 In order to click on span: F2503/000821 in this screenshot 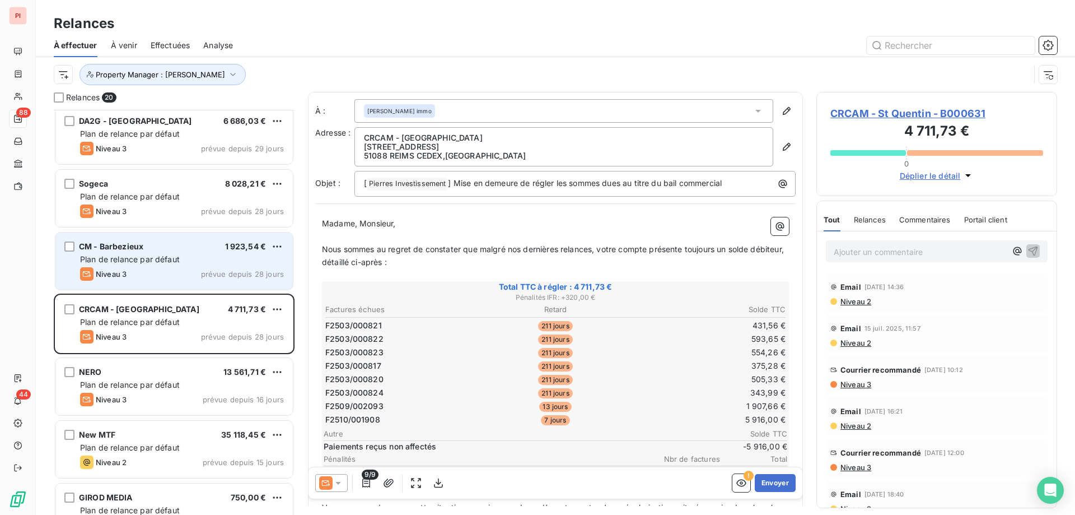, I will do `click(353, 325)`.